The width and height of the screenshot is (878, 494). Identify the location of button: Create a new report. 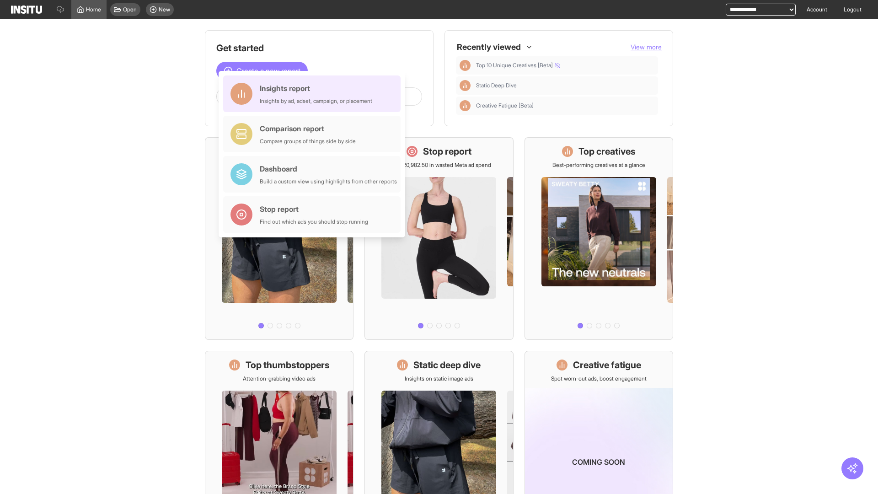
(262, 71).